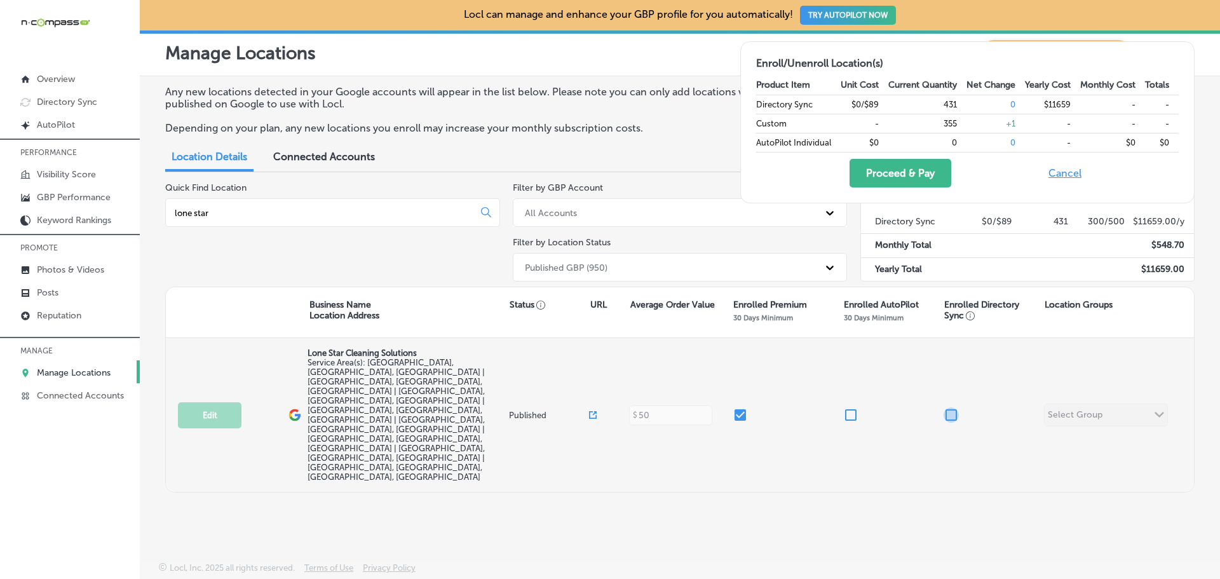  What do you see at coordinates (210, 415) in the screenshot?
I see `button: Edit` at bounding box center [210, 415].